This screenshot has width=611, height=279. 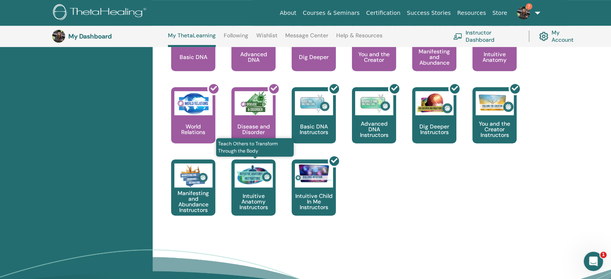 What do you see at coordinates (314, 51) in the screenshot?
I see `a: Dig Deeper Dig Deeper` at bounding box center [314, 51].